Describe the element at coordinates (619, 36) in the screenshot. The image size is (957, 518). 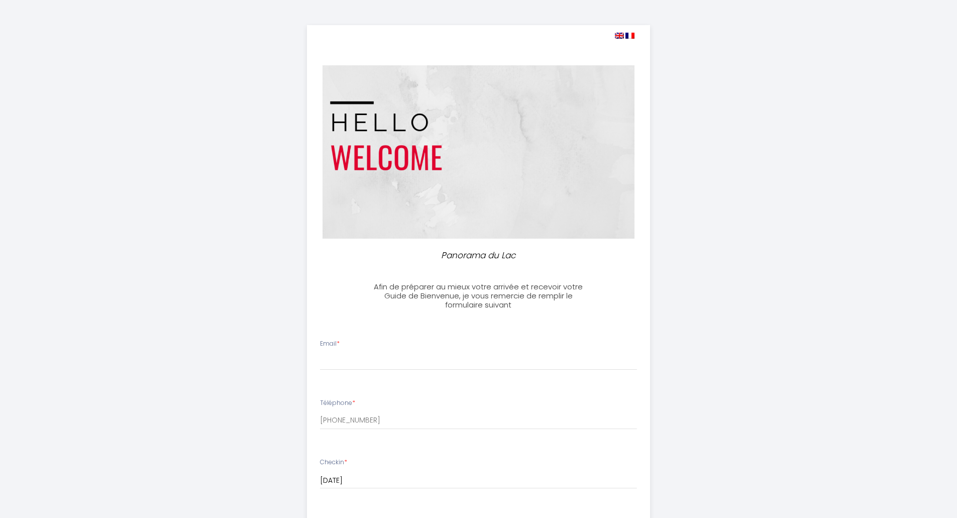
I see `img: en.png` at that location.